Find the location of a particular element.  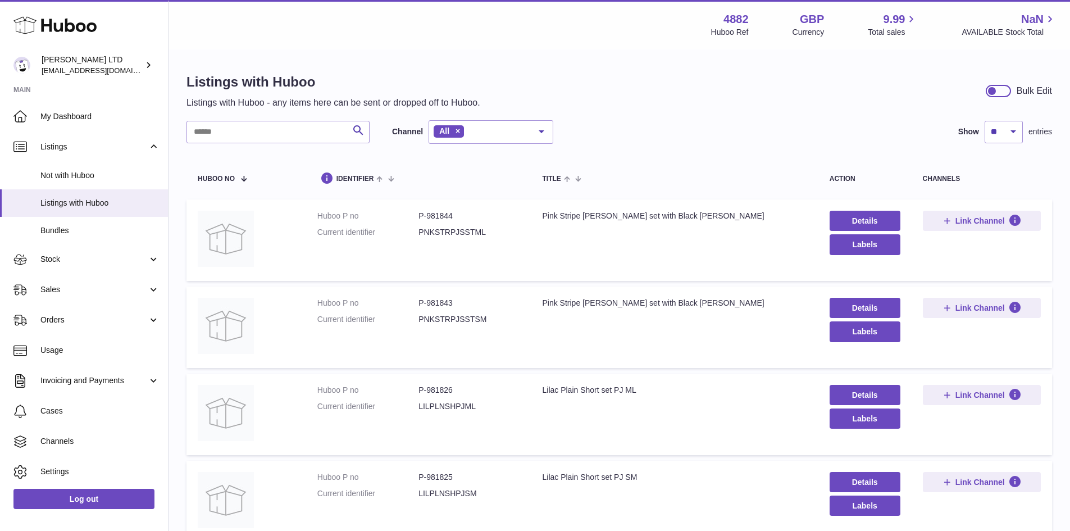

div: action is located at coordinates (865, 179).